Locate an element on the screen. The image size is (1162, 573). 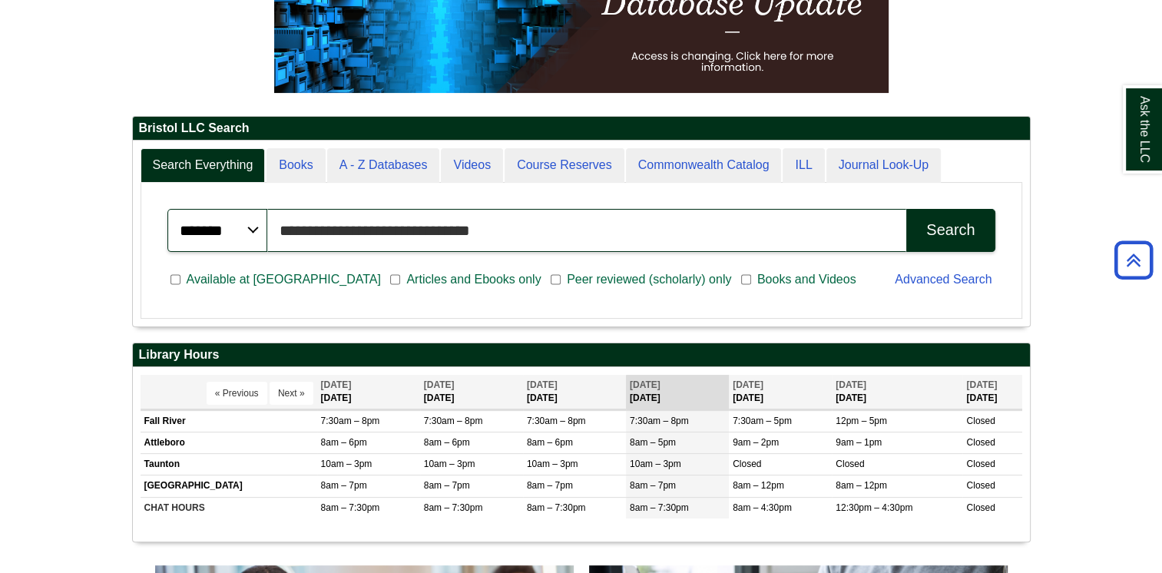
a: Journal Look-Up is located at coordinates (883, 165).